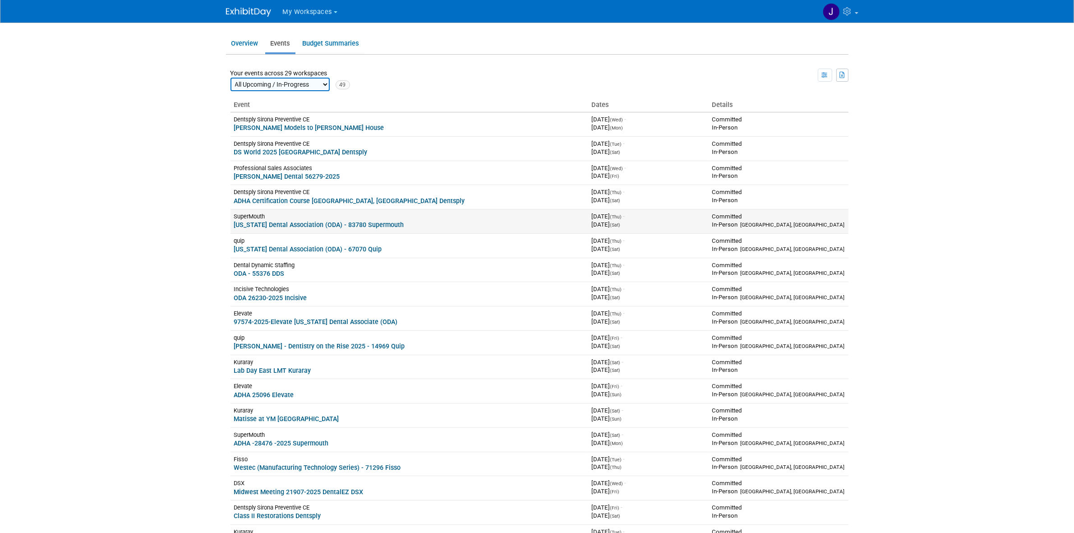 This screenshot has width=1074, height=533. What do you see at coordinates (299, 492) in the screenshot?
I see `a: Midwest Meeting 21907-2025 DentalEZ DSX` at bounding box center [299, 492].